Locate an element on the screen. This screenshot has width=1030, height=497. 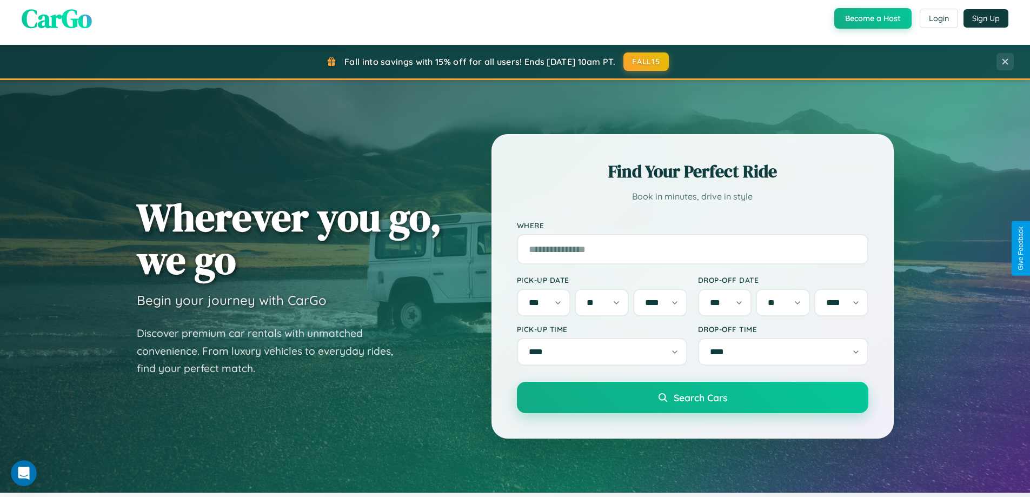
button: Sign Up is located at coordinates (986, 18).